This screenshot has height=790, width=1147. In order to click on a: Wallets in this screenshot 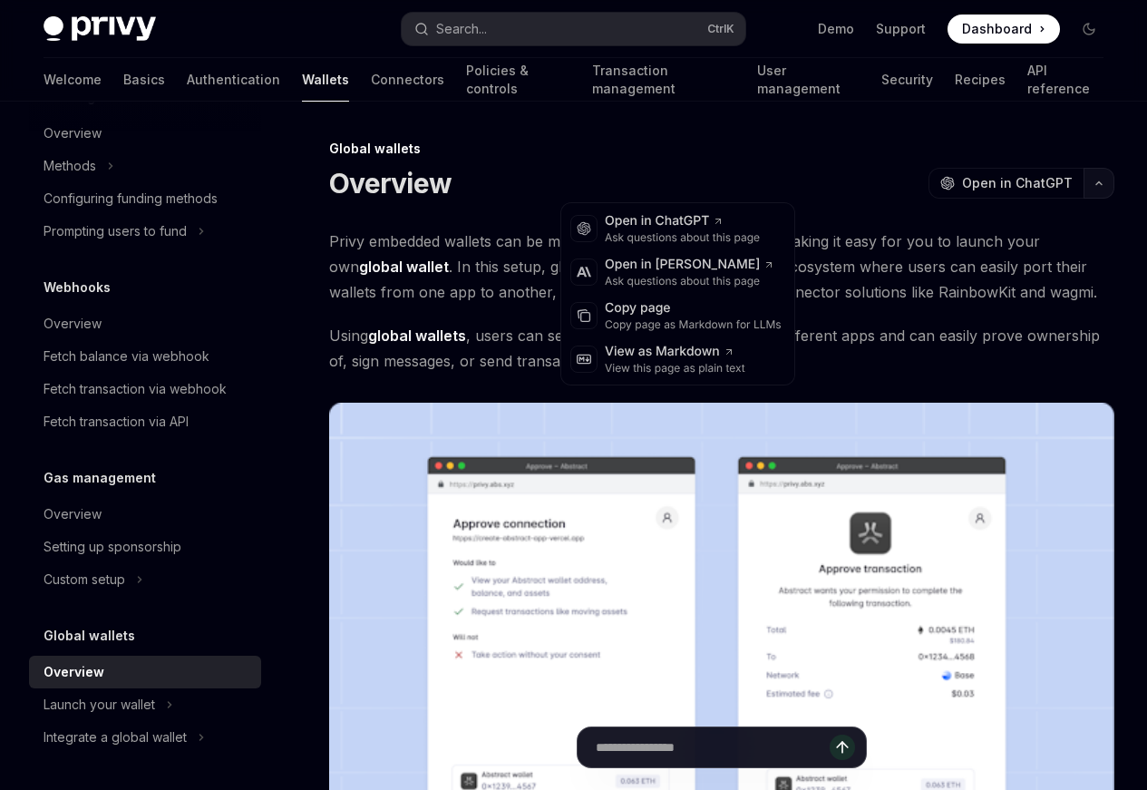, I will do `click(326, 80)`.